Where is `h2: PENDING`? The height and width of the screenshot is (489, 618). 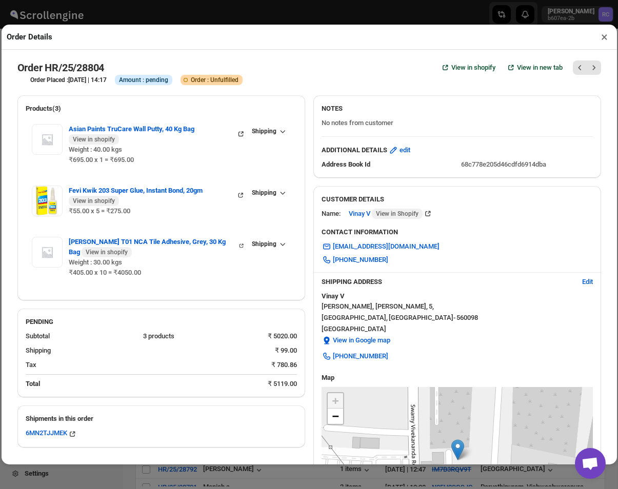 h2: PENDING is located at coordinates (161, 322).